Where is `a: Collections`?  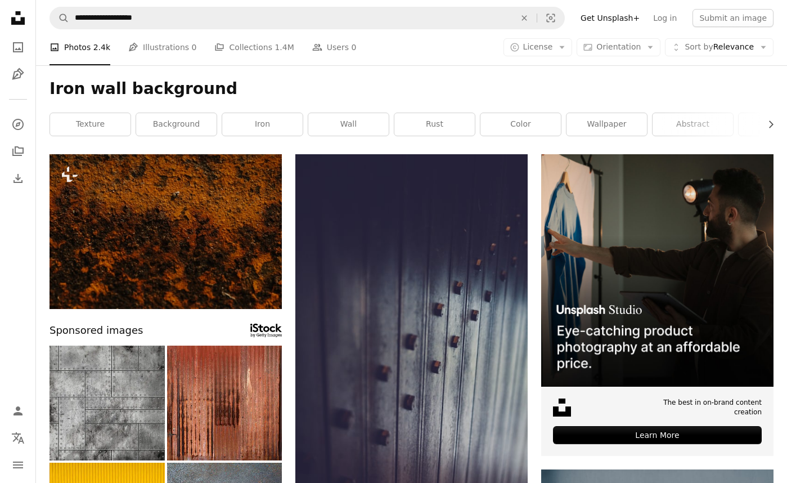
a: Collections is located at coordinates (18, 151).